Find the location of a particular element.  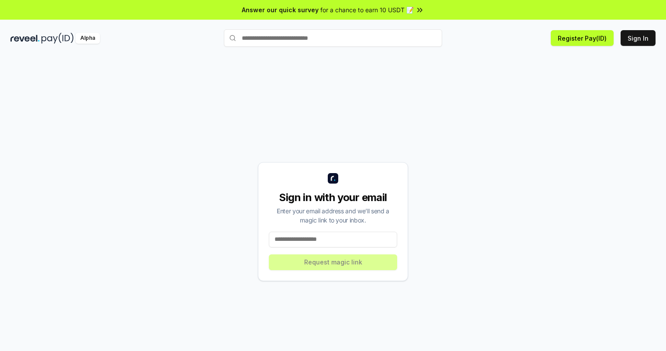

button: Sign In is located at coordinates (638, 38).